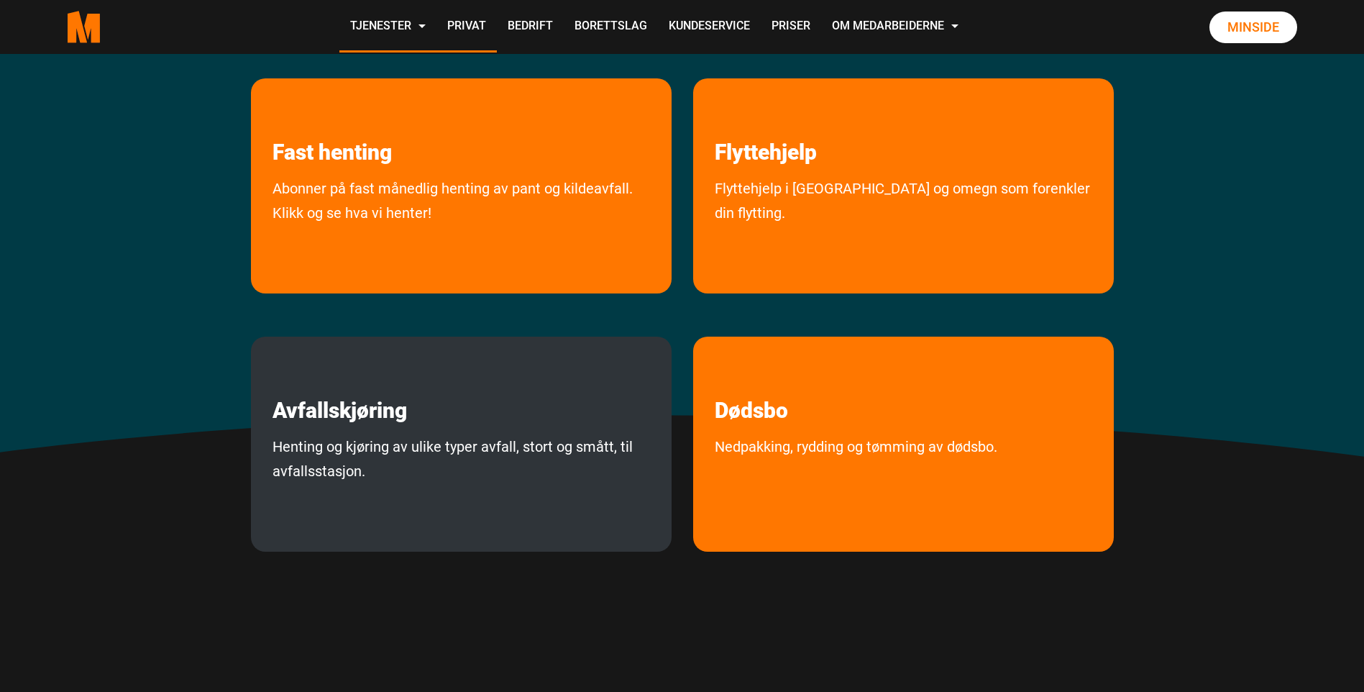 This screenshot has height=692, width=1364. Describe the element at coordinates (895, 27) in the screenshot. I see `a: Om Medarbeiderne` at that location.